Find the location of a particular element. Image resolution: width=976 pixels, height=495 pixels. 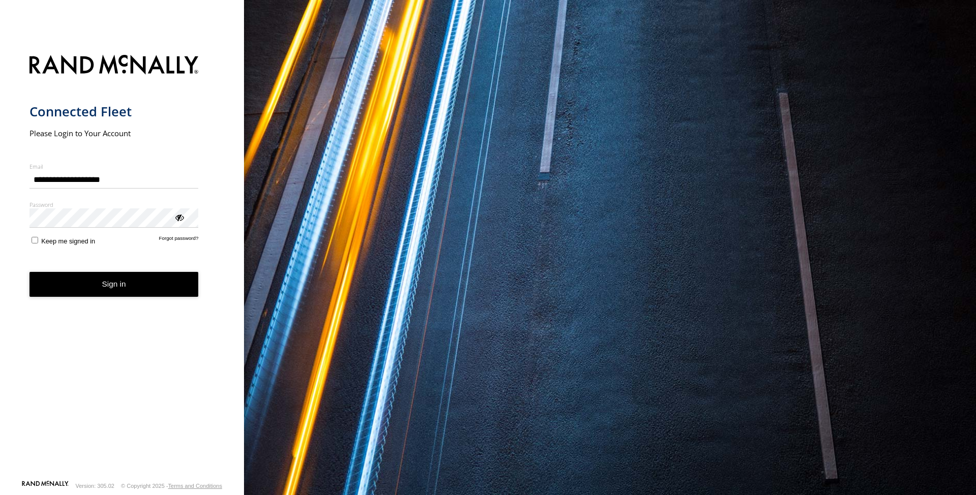

div: ViewPassword is located at coordinates (179, 217).